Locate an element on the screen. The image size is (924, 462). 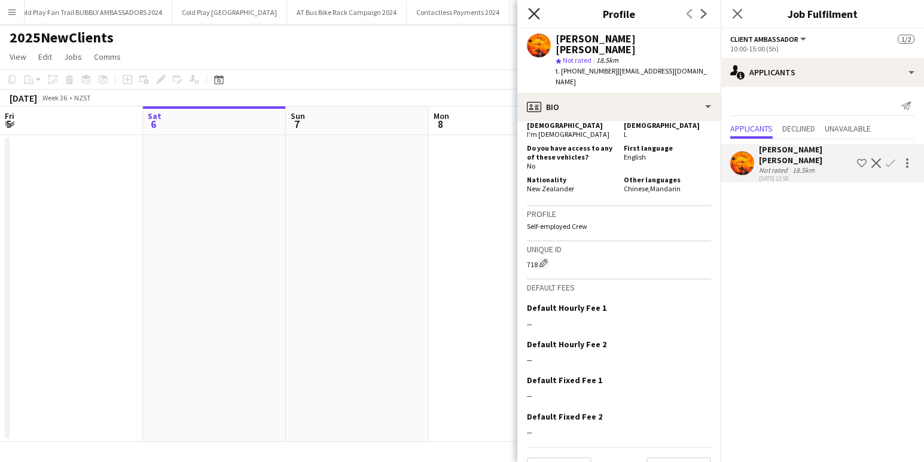
div: 10:00-15:00 (5h) is located at coordinates (822, 48).